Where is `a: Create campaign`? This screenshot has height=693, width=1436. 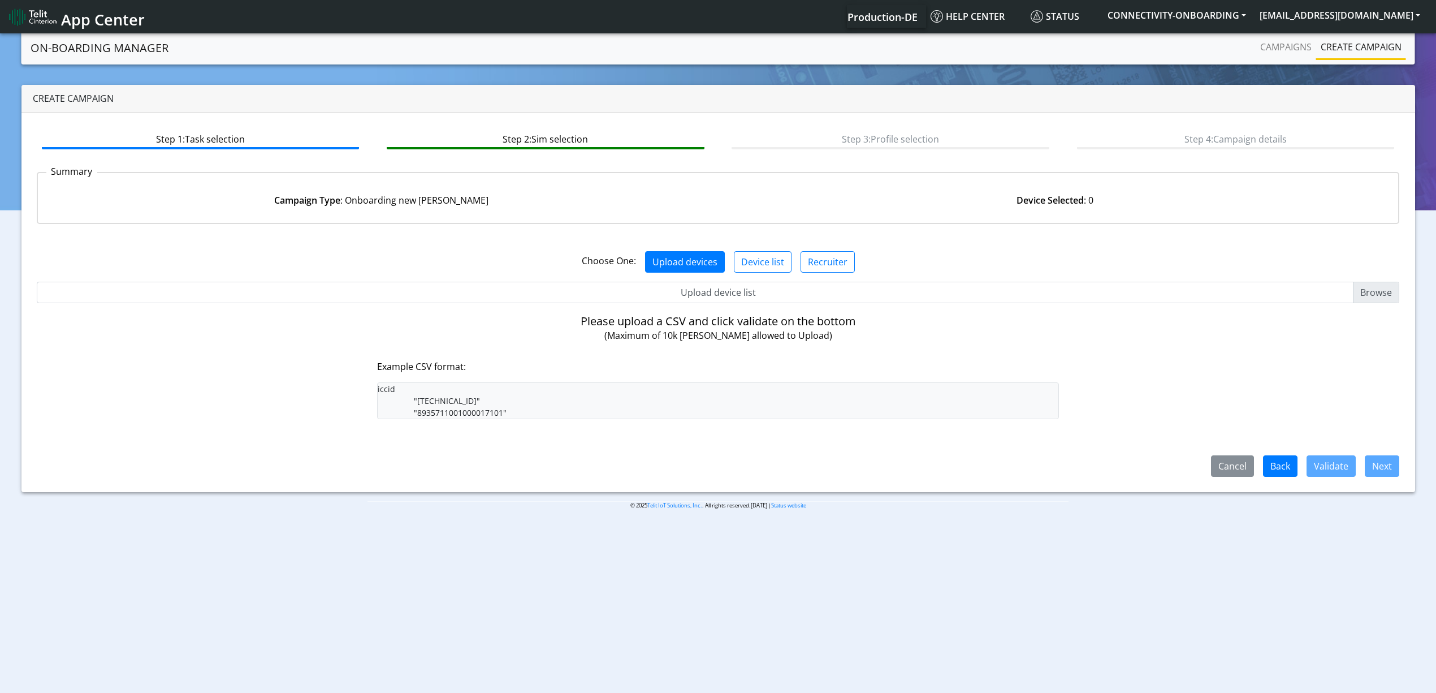
a: Create campaign is located at coordinates (1361, 47).